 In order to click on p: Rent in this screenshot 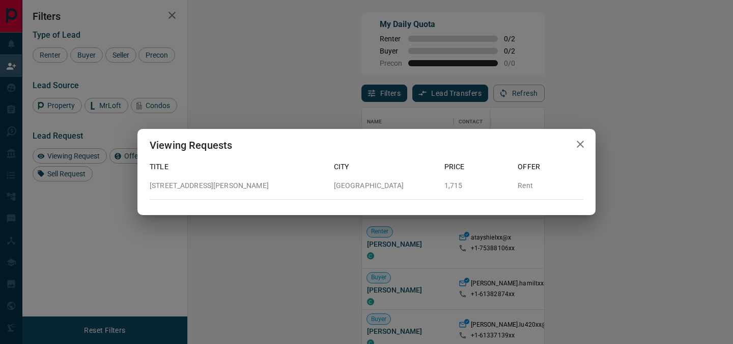, I will do `click(550, 185)`.